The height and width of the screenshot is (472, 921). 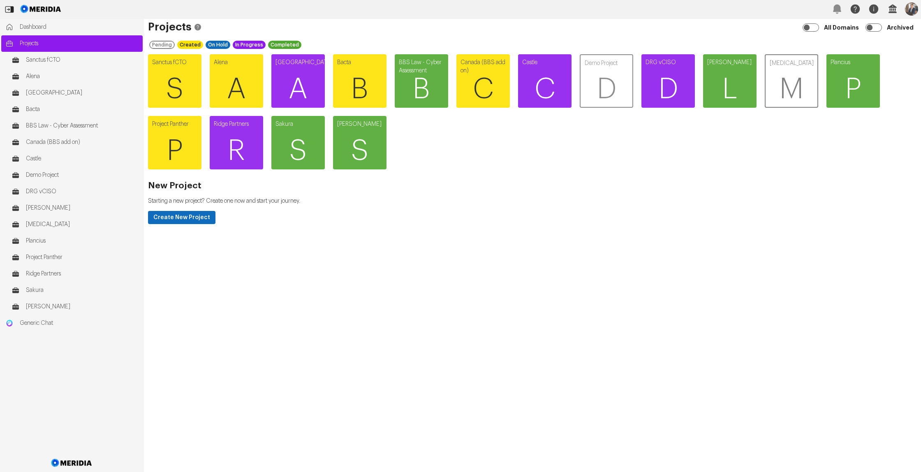 What do you see at coordinates (842, 28) in the screenshot?
I see `label: All Domains` at bounding box center [842, 28].